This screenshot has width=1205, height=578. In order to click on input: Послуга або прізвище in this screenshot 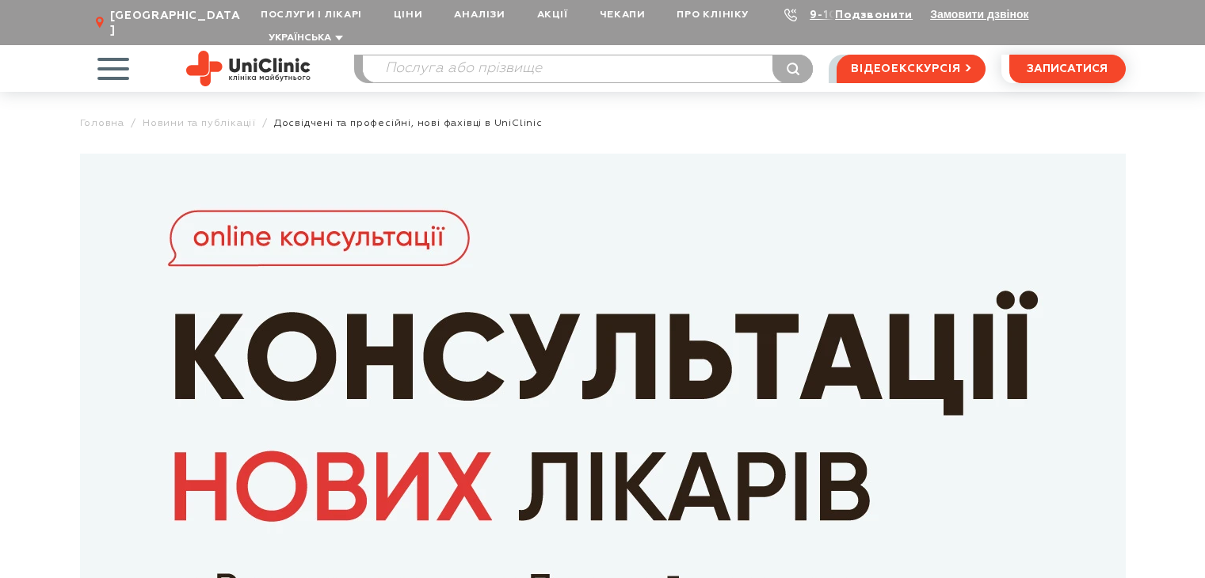, I will do `click(588, 69)`.